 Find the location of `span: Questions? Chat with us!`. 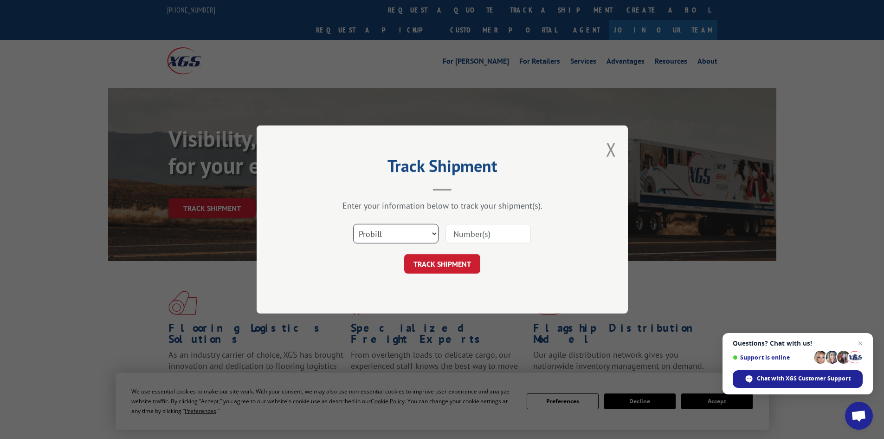

span: Questions? Chat with us! is located at coordinates (798, 343).